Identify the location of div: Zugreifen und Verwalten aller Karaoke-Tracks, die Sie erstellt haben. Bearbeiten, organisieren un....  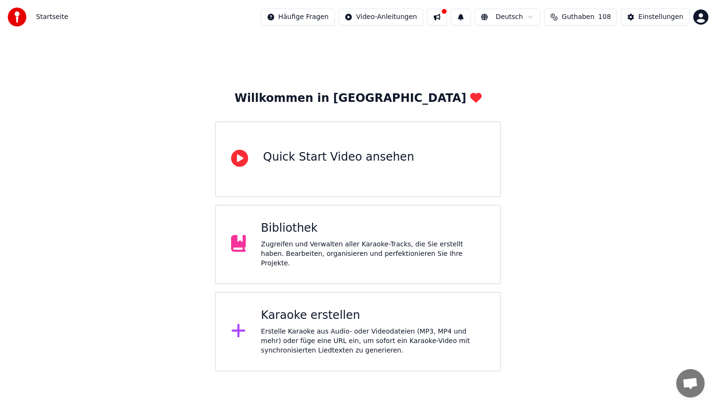
(372, 254).